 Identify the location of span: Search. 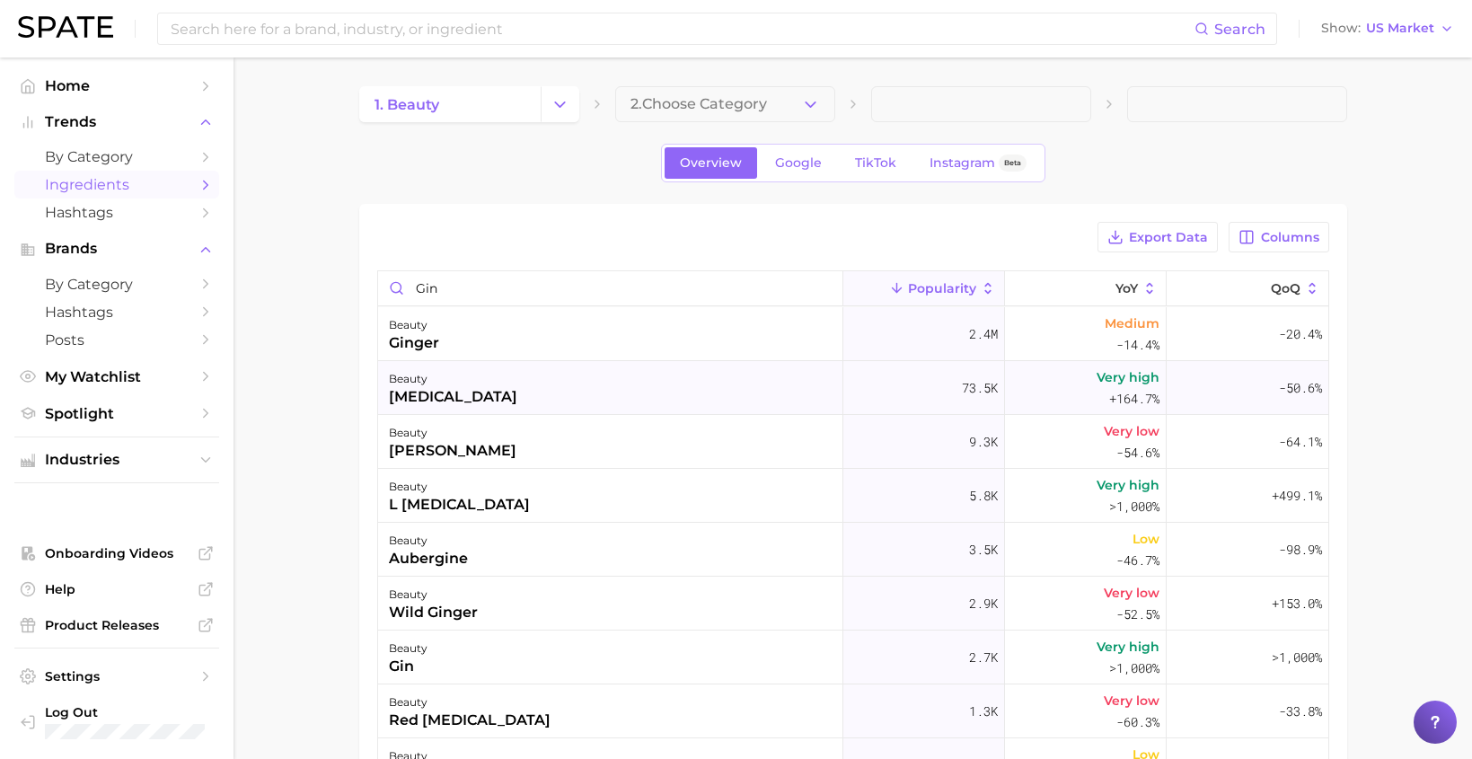
(1239, 29).